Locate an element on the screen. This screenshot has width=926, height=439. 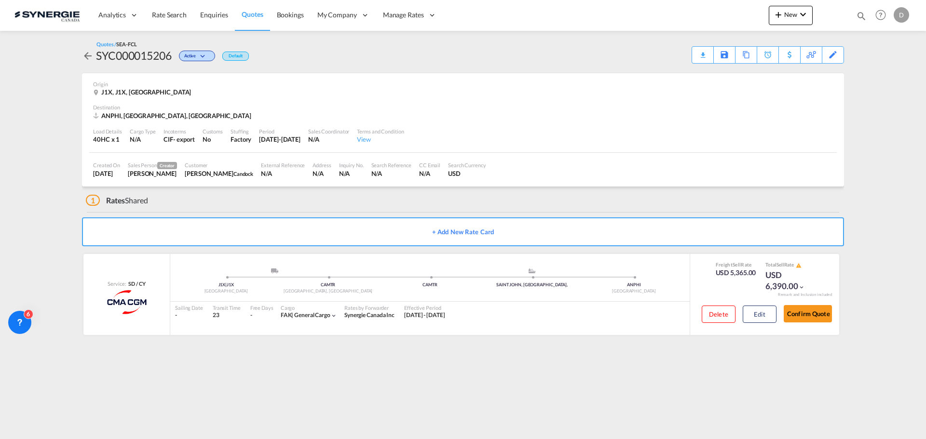
div: Synergie Canada Inc is located at coordinates (369, 315).